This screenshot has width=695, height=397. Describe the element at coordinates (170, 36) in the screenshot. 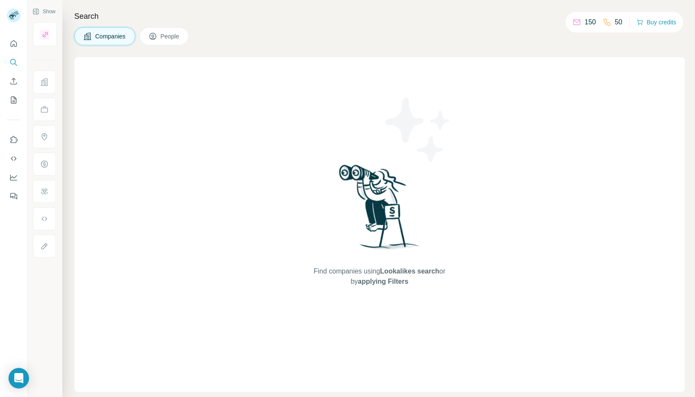

I see `span: People` at that location.